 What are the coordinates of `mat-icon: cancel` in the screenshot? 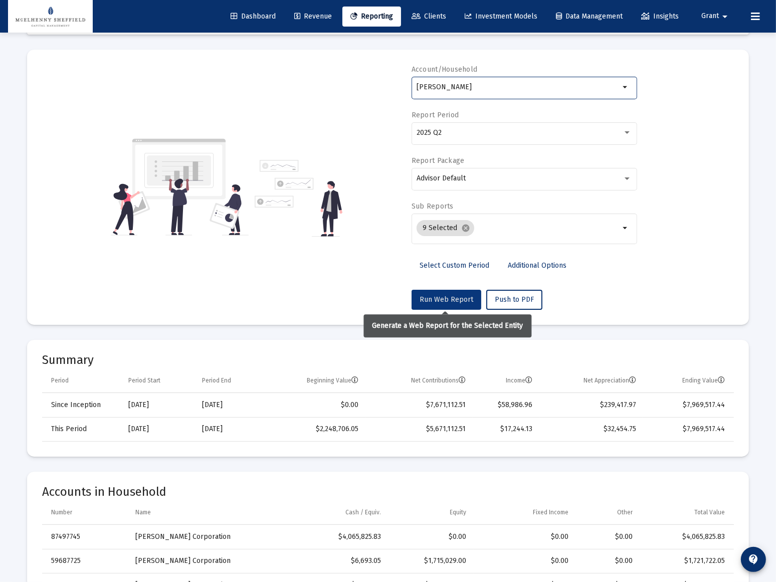 It's located at (466, 228).